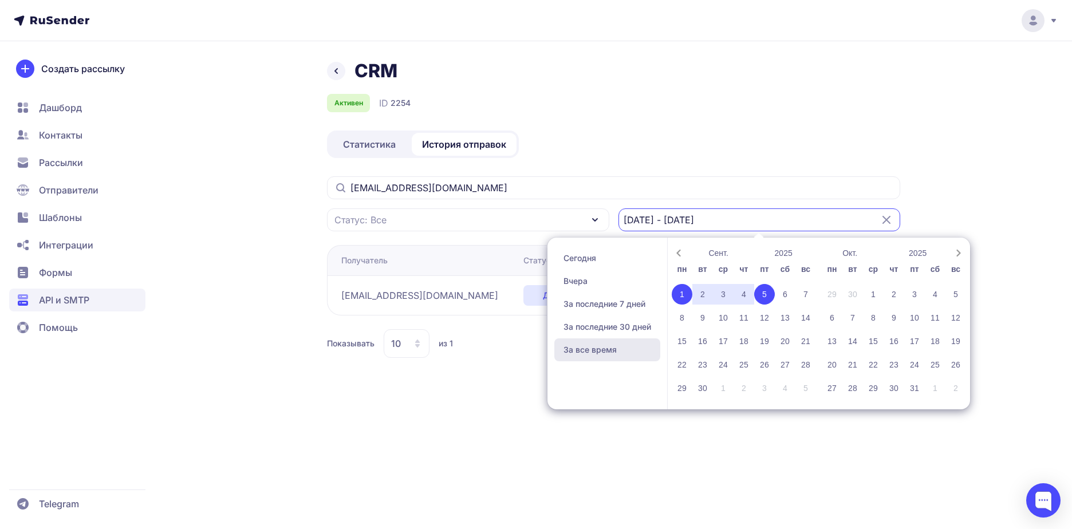 Image resolution: width=1072 pixels, height=529 pixels. What do you see at coordinates (349, 103) in the screenshot?
I see `span: Активен` at bounding box center [349, 103].